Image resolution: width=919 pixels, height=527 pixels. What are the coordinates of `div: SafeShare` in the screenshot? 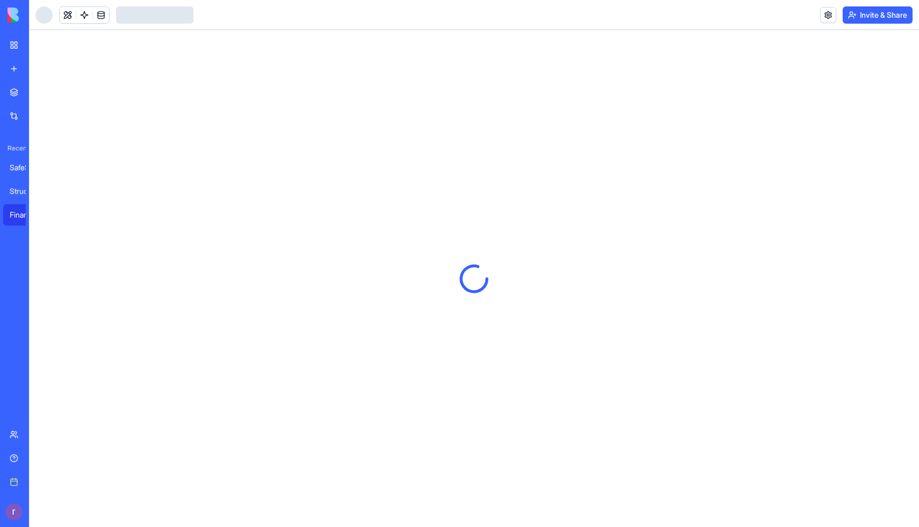 It's located at (25, 168).